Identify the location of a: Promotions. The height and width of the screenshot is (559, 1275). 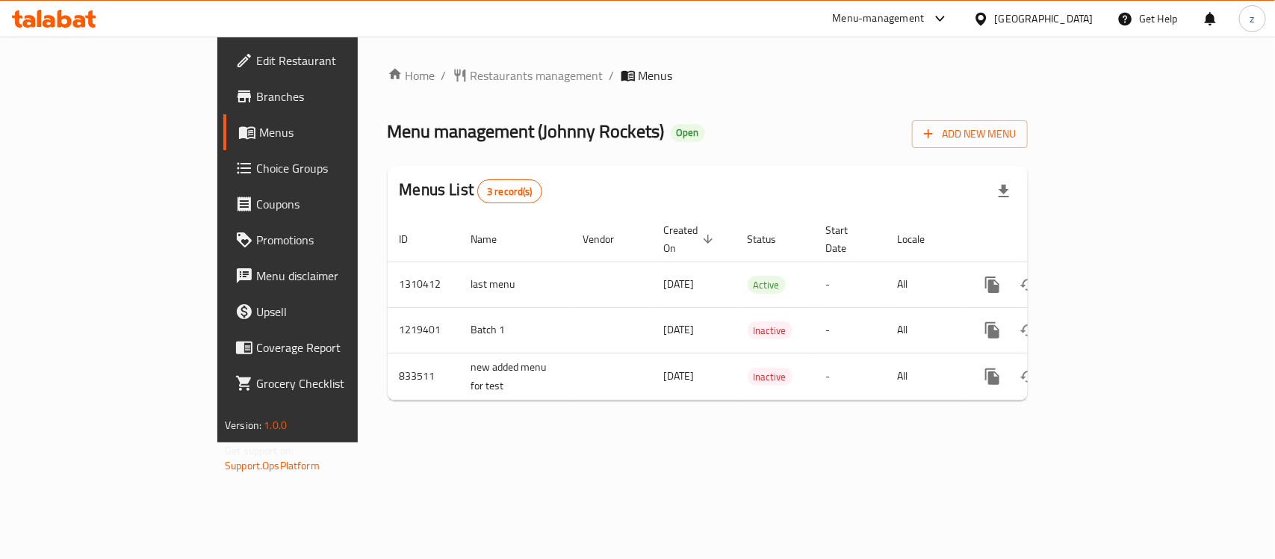
(327, 240).